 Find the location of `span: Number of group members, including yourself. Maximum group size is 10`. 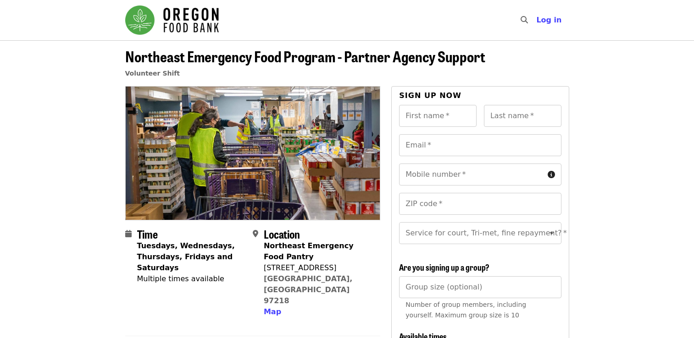

span: Number of group members, including yourself. Maximum group size is 10 is located at coordinates (465, 310).